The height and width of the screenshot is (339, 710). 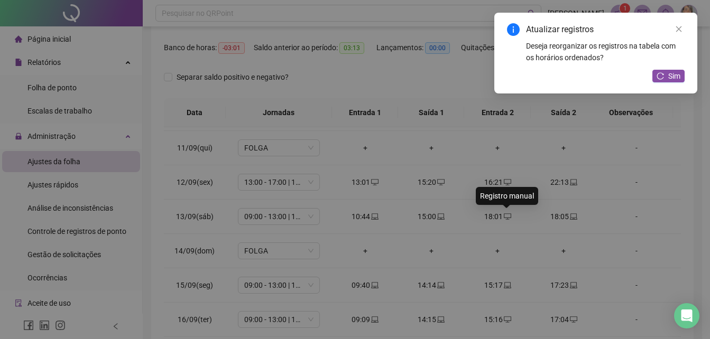 What do you see at coordinates (660, 76) in the screenshot?
I see `span: reload` at bounding box center [660, 76].